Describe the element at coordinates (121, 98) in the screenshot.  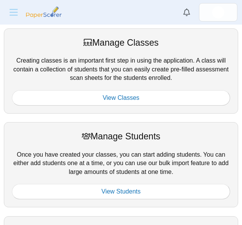
I see `a: View Classes` at that location.